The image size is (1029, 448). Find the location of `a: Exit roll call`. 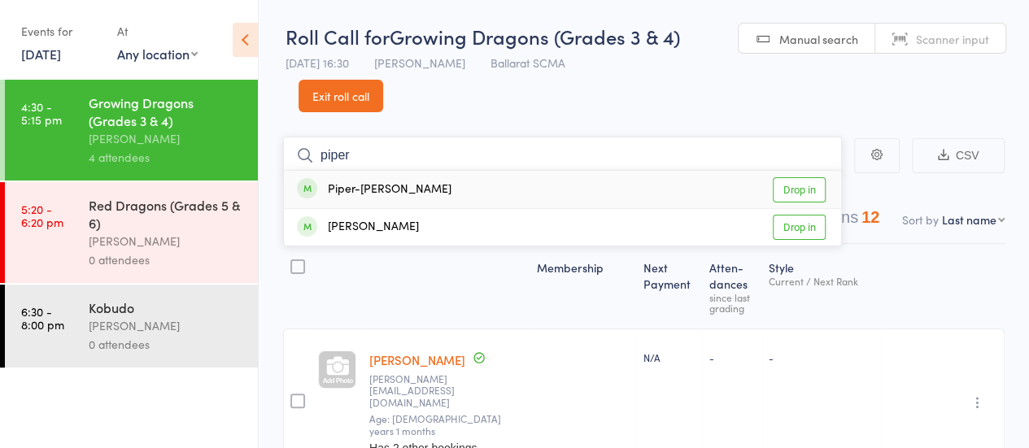

a: Exit roll call is located at coordinates (341, 96).